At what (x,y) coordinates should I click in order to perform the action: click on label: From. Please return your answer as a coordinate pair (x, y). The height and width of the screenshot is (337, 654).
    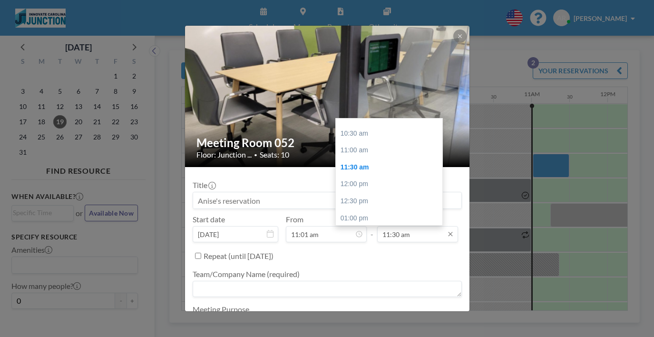
    Looking at the image, I should click on (294, 219).